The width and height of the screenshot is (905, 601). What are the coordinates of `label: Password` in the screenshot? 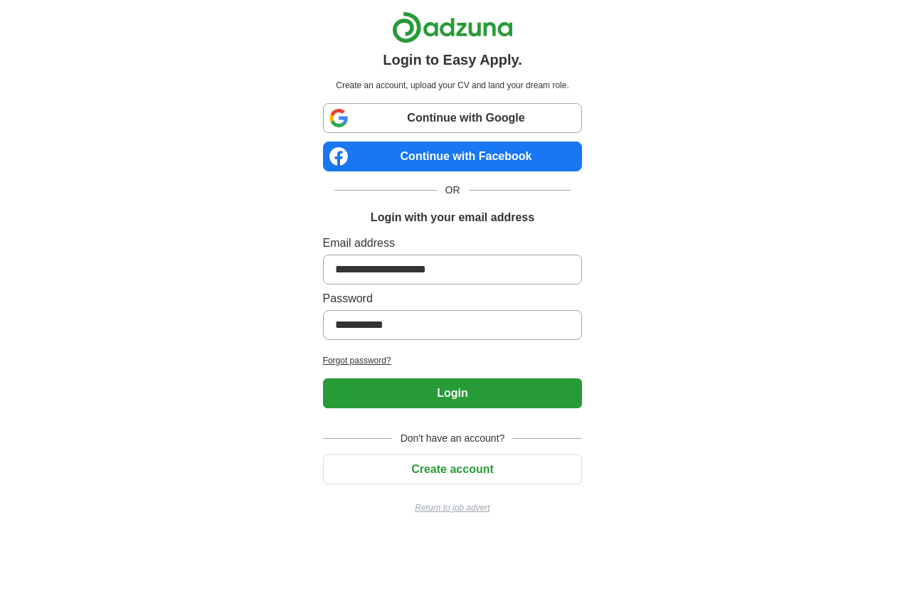 It's located at (452, 299).